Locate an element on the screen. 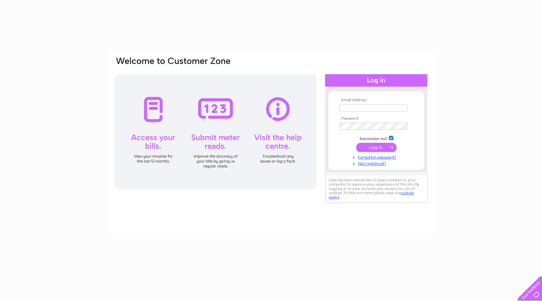 Image resolution: width=542 pixels, height=301 pixels. div: Clear Business would like to place cookies on your computer to improve your experience of the sit... is located at coordinates (376, 189).